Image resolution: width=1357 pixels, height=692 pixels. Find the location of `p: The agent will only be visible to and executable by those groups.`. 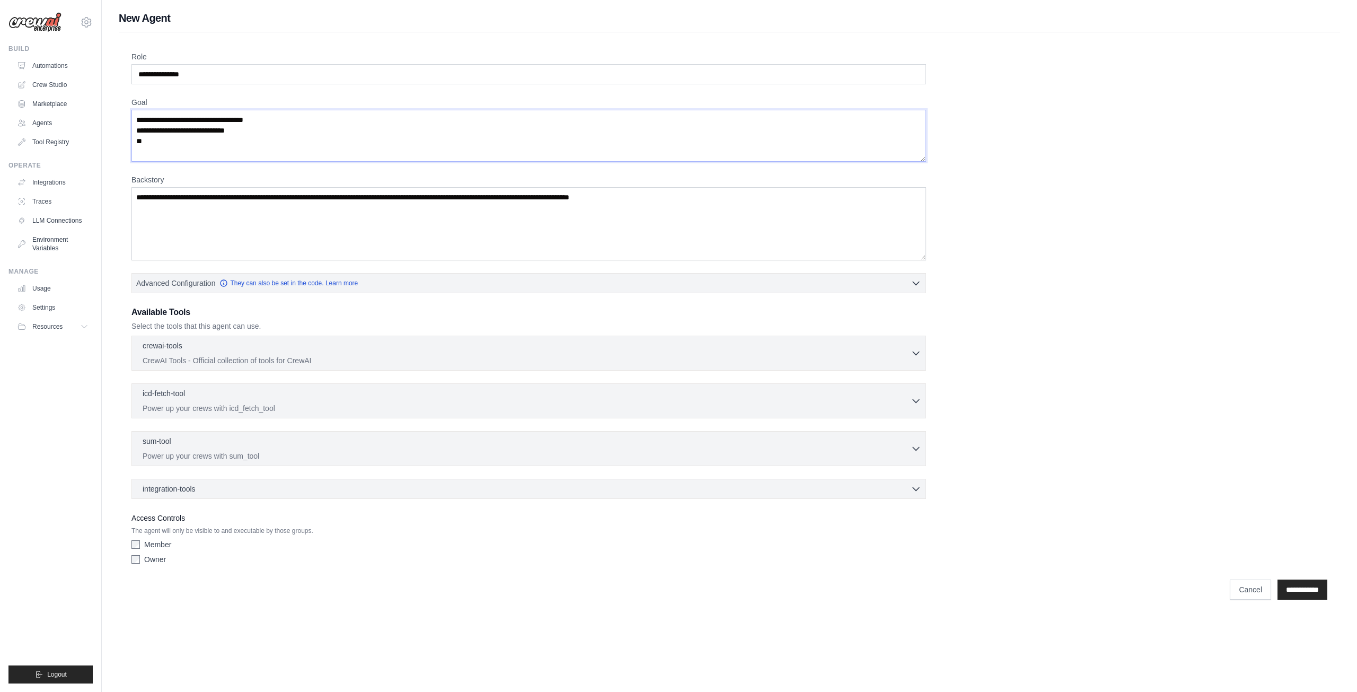

p: The agent will only be visible to and executable by those groups. is located at coordinates (529, 531).